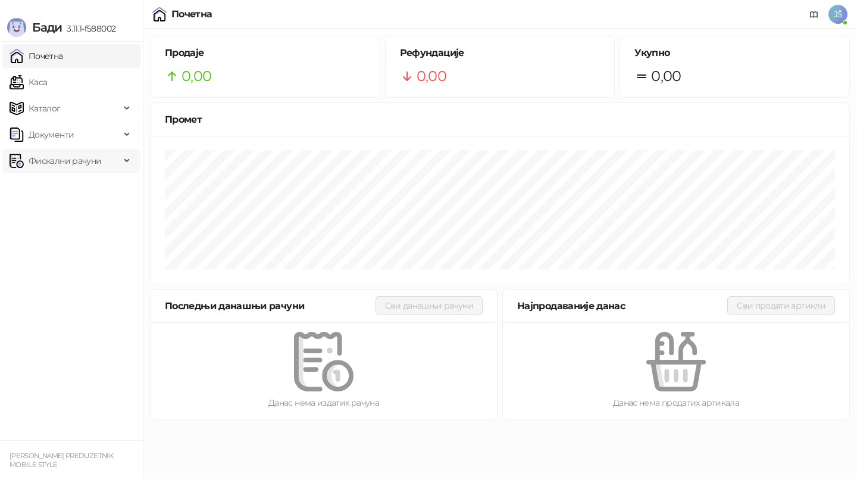  Describe the element at coordinates (500, 119) in the screenshot. I see `div: Промет` at that location.